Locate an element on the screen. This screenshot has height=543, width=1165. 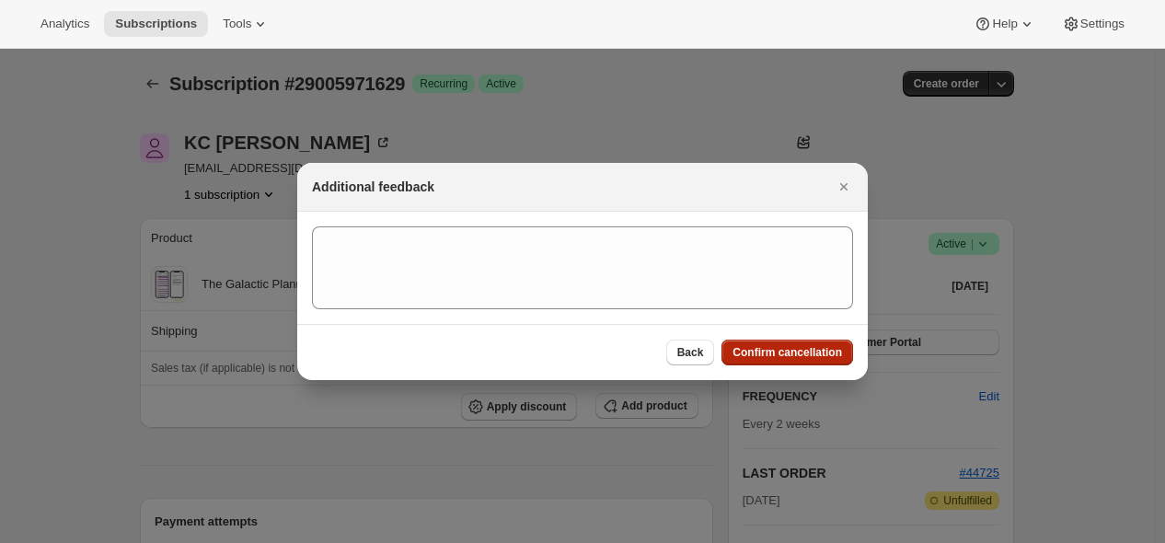
button: Back is located at coordinates (690, 353).